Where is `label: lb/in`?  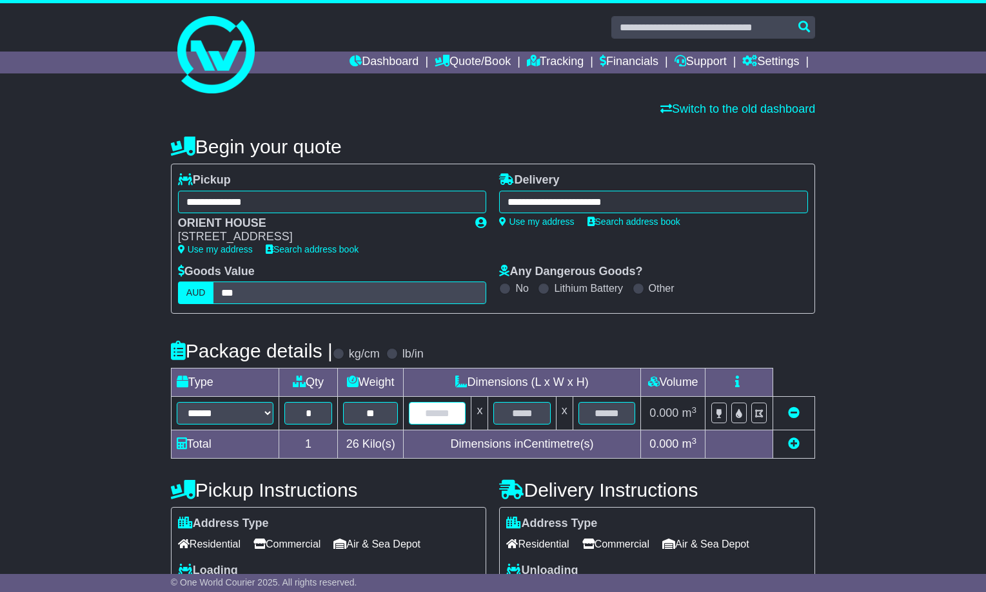 label: lb/in is located at coordinates (413, 355).